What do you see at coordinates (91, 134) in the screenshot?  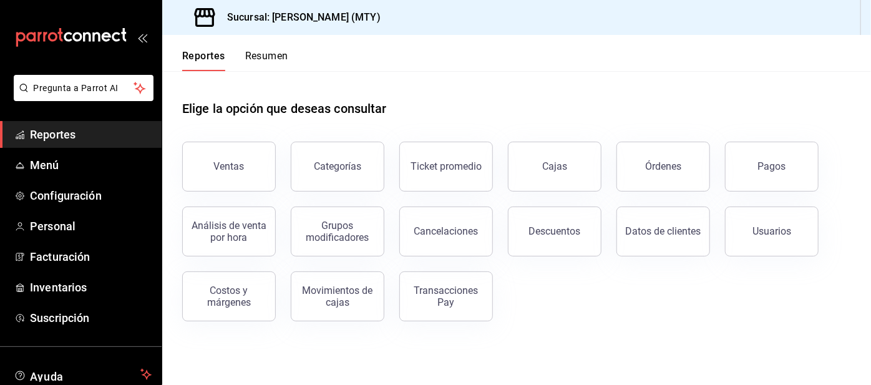 I see `span: Reportes` at bounding box center [91, 134].